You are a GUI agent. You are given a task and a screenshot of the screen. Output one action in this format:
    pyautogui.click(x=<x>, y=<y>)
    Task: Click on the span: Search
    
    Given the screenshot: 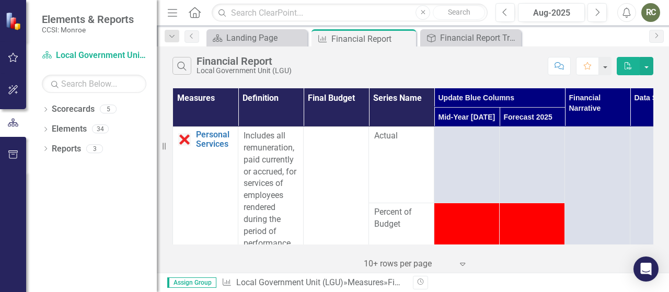 What is the action you would take?
    pyautogui.click(x=459, y=12)
    